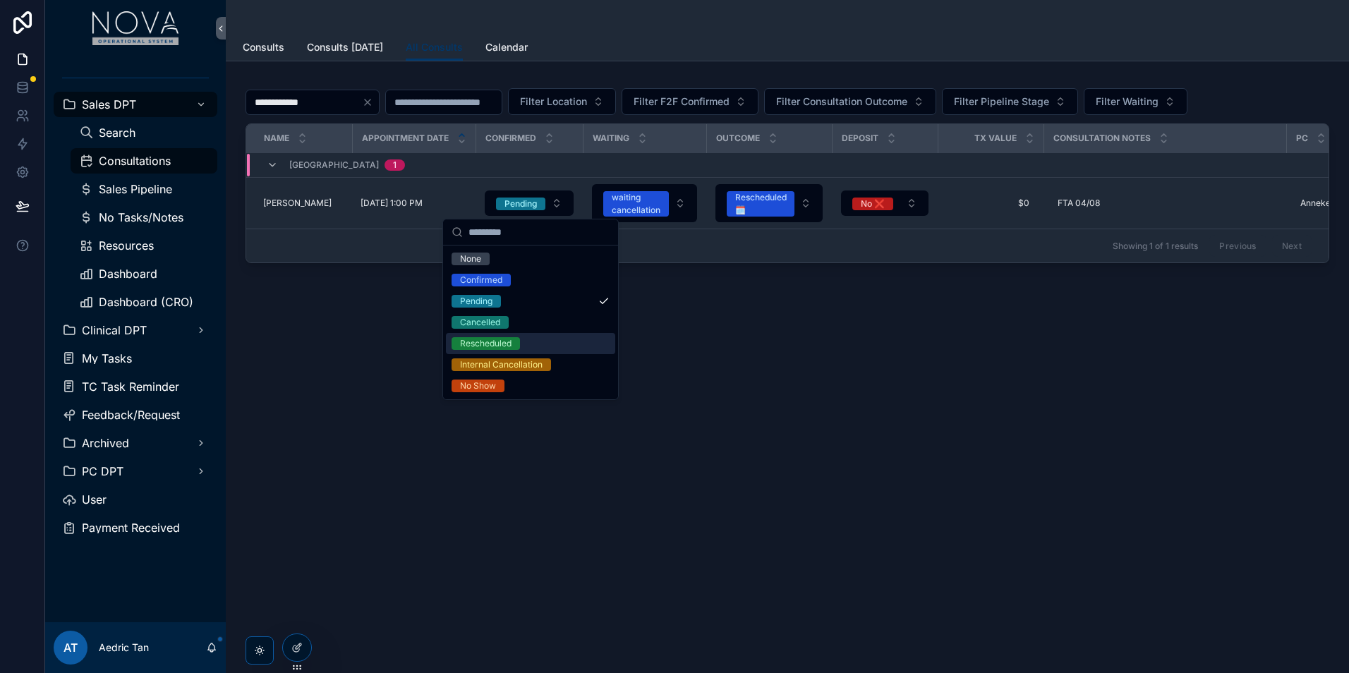 Image resolution: width=1349 pixels, height=673 pixels. What do you see at coordinates (135, 358) in the screenshot?
I see `a: My Tasks` at bounding box center [135, 358].